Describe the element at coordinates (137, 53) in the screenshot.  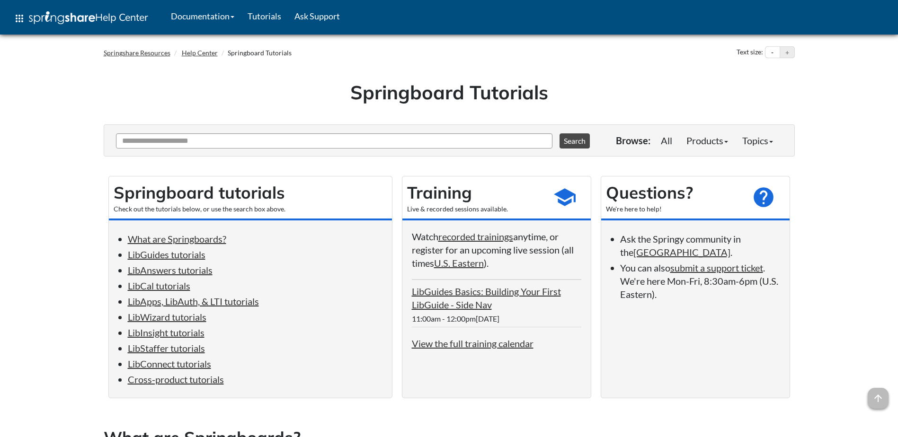
I see `a: Springshare Resources` at that location.